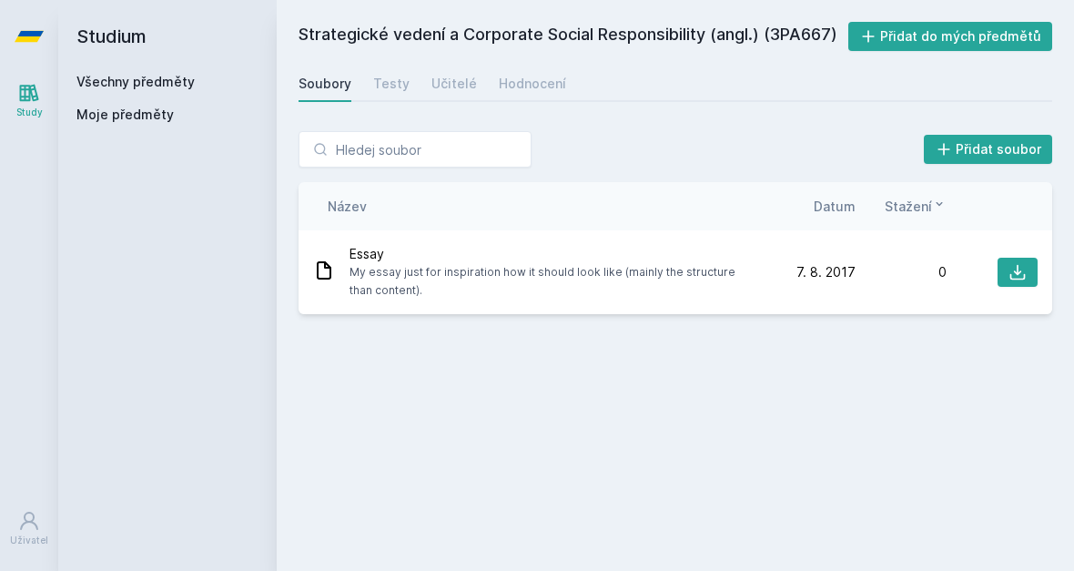 This screenshot has width=1074, height=571. I want to click on div: Testy, so click(391, 84).